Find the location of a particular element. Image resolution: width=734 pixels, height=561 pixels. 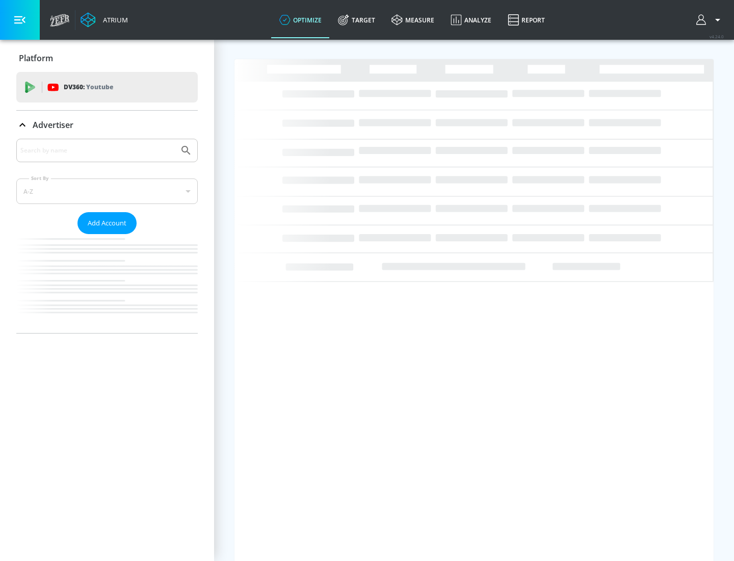

a: Target is located at coordinates (356, 20).